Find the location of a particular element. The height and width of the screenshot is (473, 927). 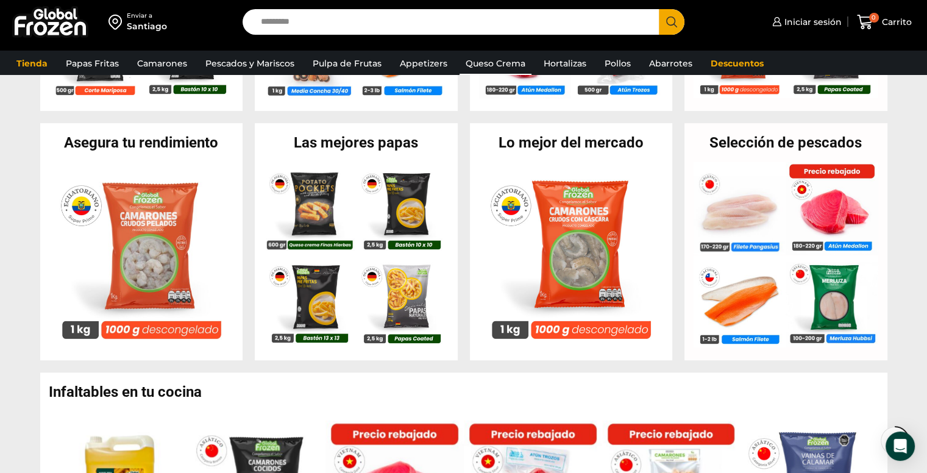

a: Pulpa de Frutas is located at coordinates (347, 63).